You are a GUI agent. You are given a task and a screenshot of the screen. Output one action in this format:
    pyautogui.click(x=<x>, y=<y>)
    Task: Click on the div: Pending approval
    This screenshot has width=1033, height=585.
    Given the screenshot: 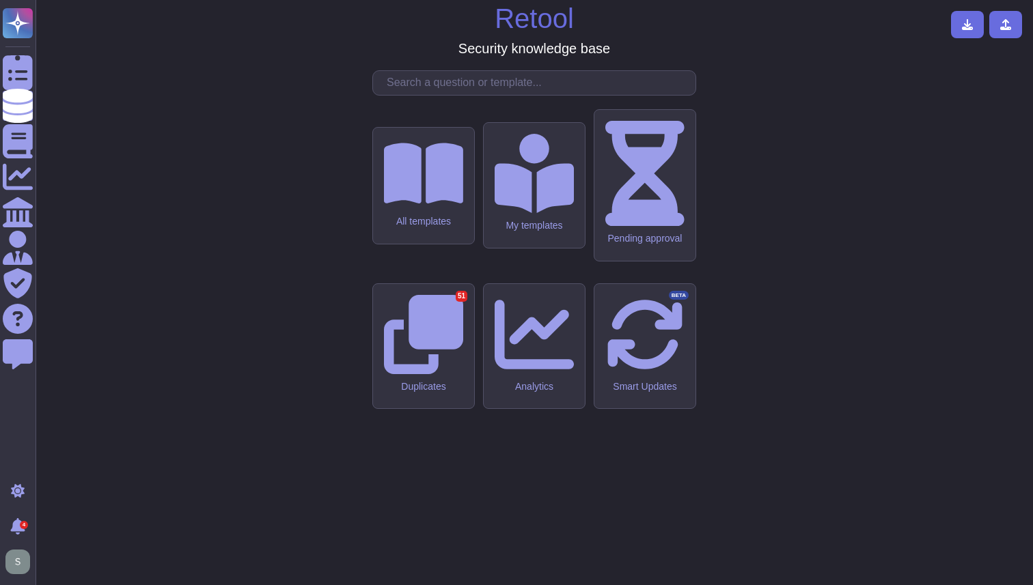 What is the action you would take?
    pyautogui.click(x=645, y=238)
    